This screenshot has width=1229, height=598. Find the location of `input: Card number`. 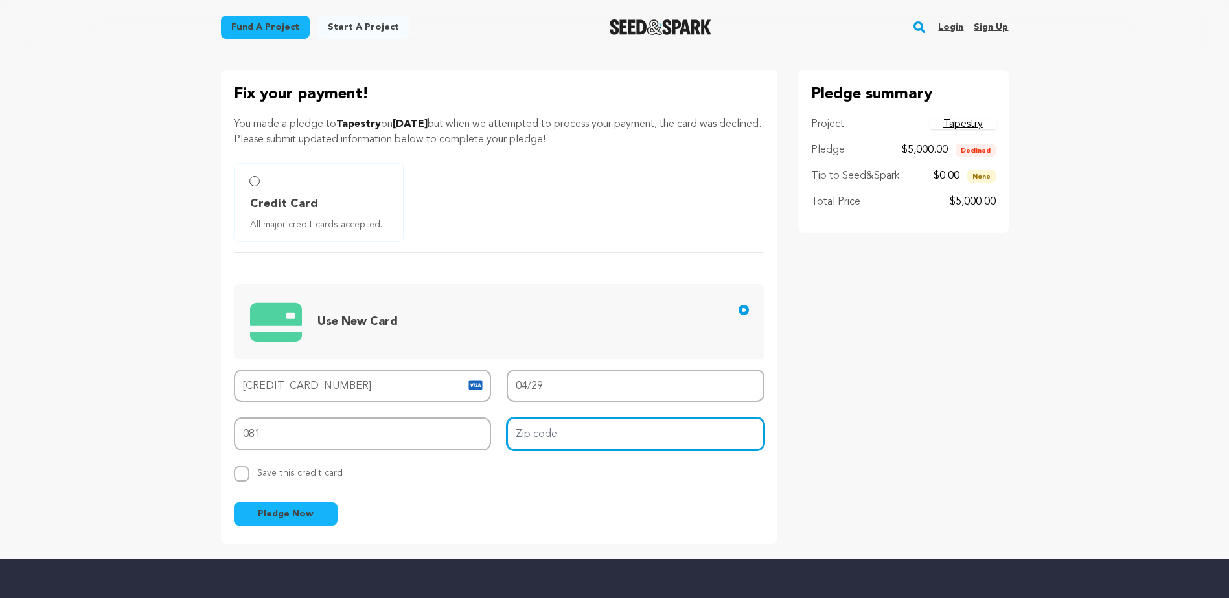

input: Card number is located at coordinates (363, 386).